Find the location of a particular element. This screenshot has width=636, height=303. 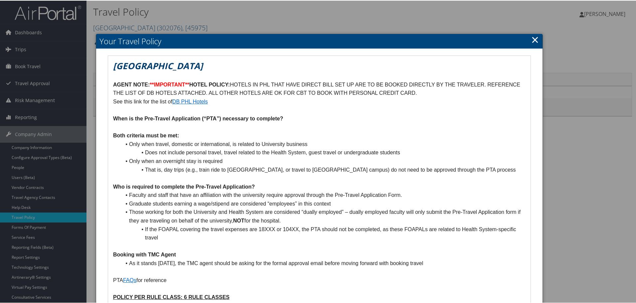

li: If the FOAPAL covering the travel expenses are 18XXX or 104XX, the PTA should not be completed, a... is located at coordinates (323, 233).